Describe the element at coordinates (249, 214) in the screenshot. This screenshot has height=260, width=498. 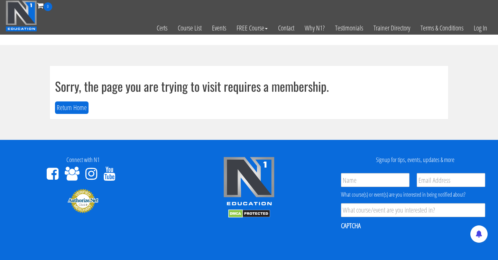
I see `img: DMCA.com Protection Status` at that location.